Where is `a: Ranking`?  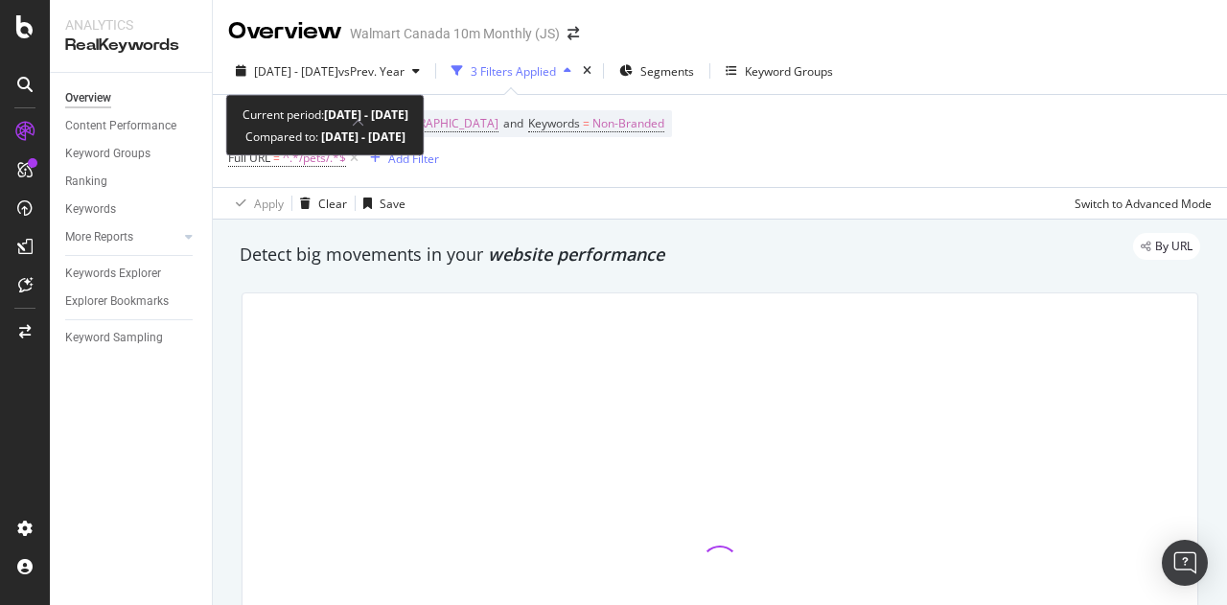
a: Ranking is located at coordinates (131, 181).